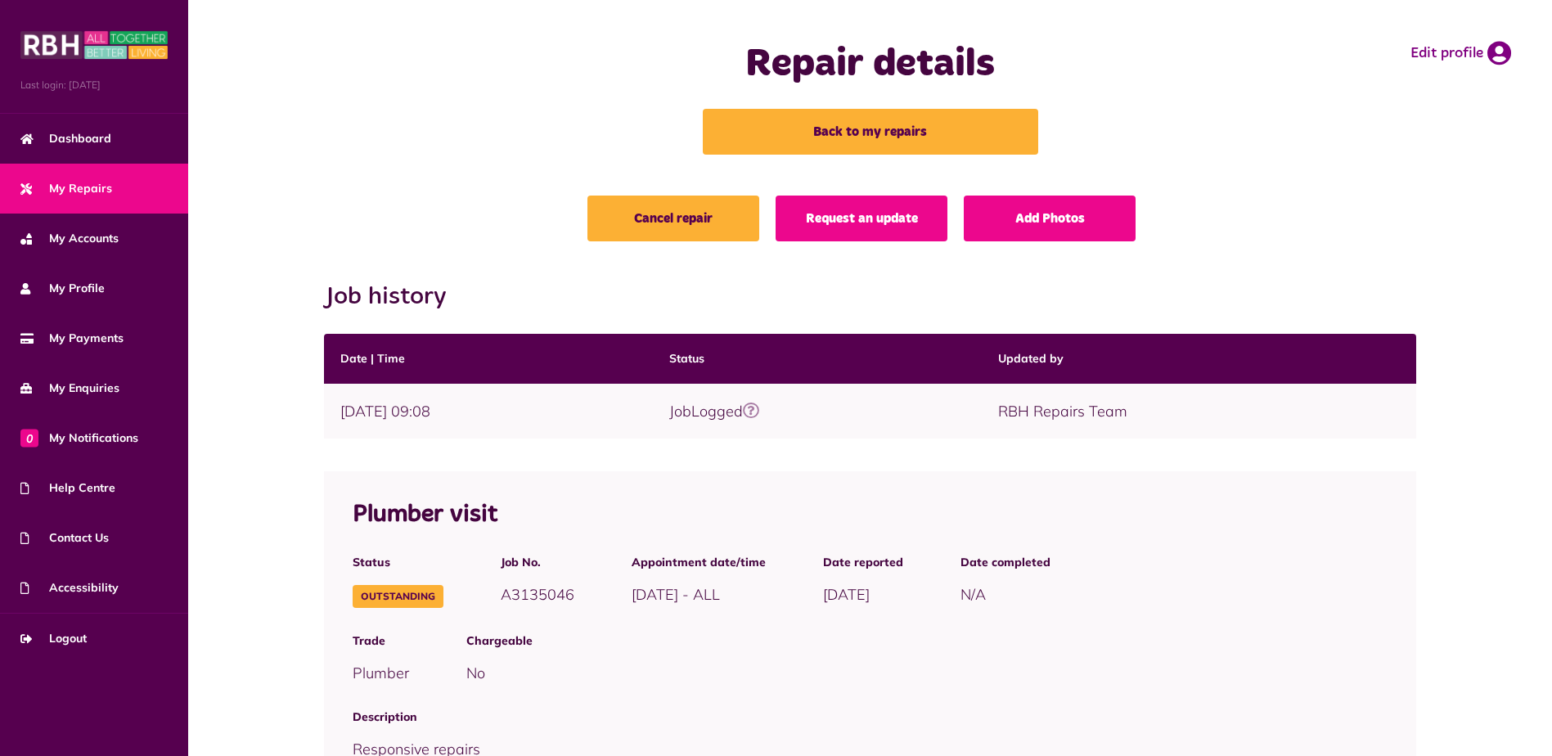 This screenshot has width=1552, height=756. Describe the element at coordinates (475, 673) in the screenshot. I see `span: No` at that location.